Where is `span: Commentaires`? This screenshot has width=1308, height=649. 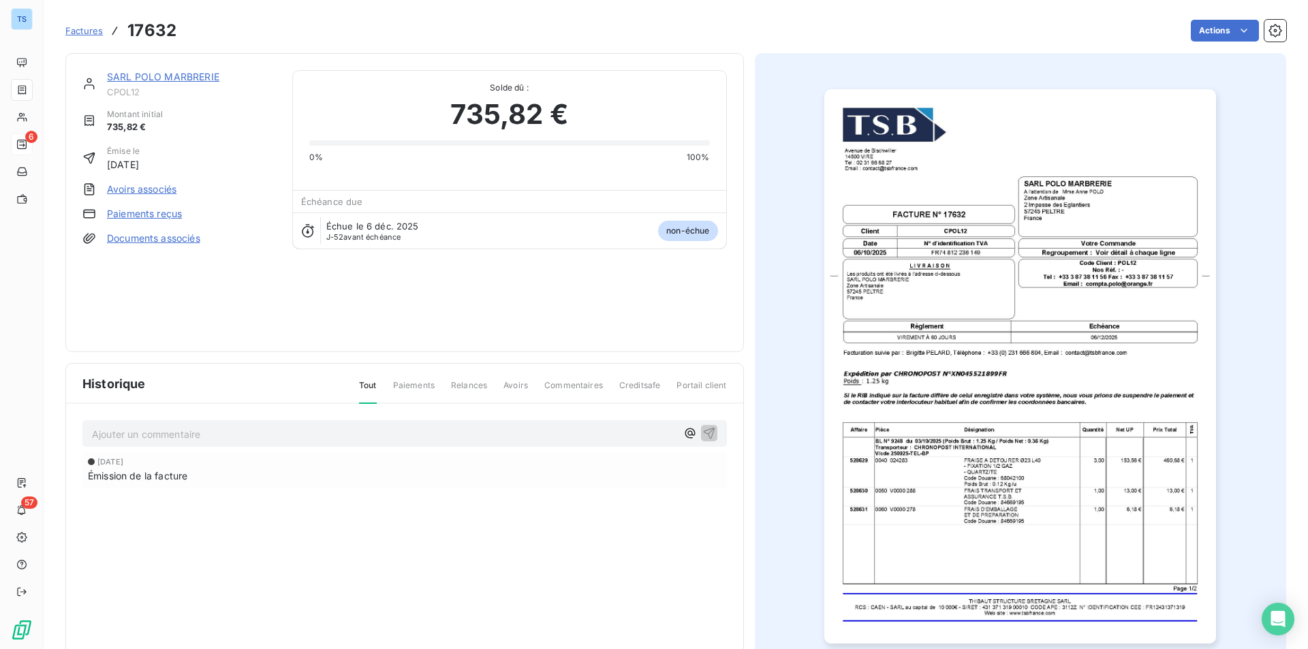
span: Commentaires is located at coordinates (574, 391).